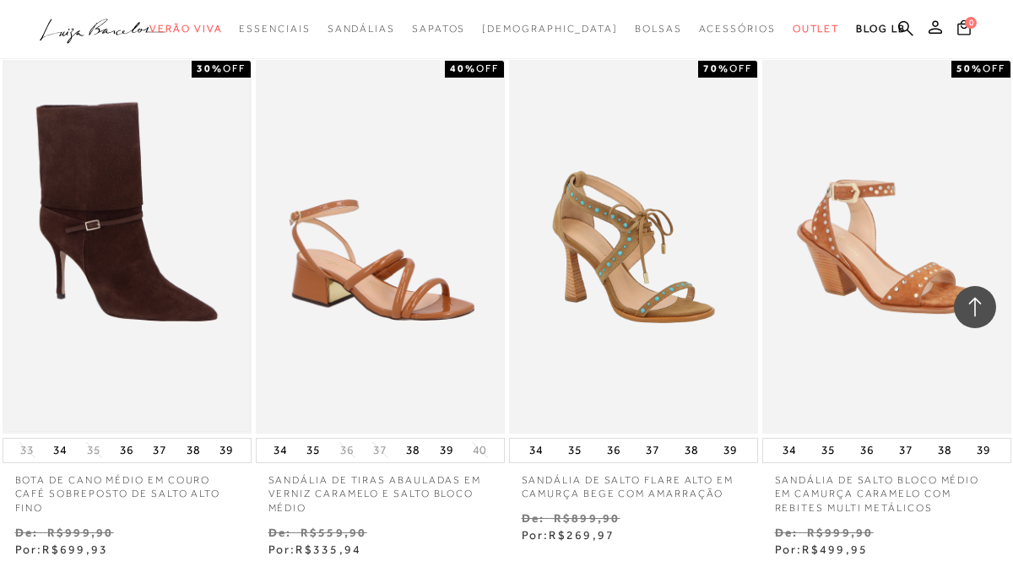  What do you see at coordinates (333, 533) in the screenshot?
I see `small: R$559,90` at bounding box center [333, 533].